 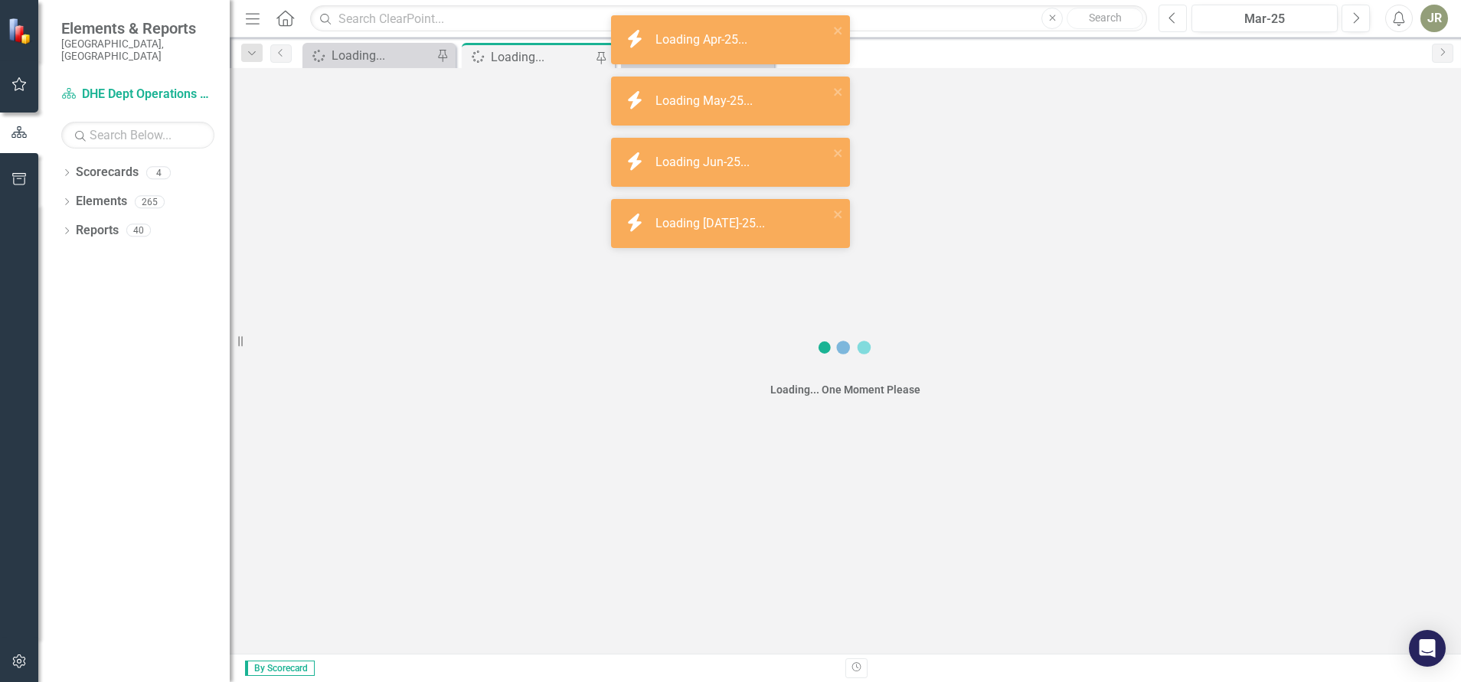 What do you see at coordinates (1264, 18) in the screenshot?
I see `button: Mar-25` at bounding box center [1264, 18].